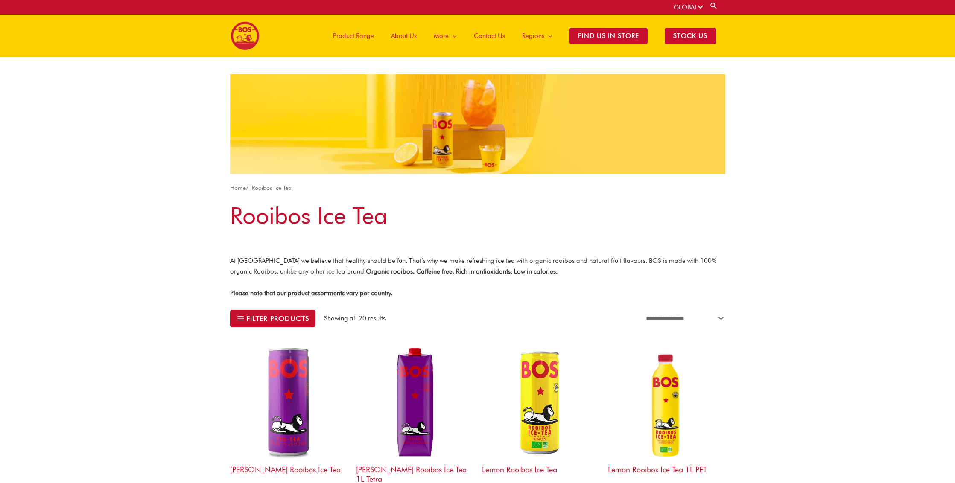 The image size is (955, 483). Describe the element at coordinates (714, 6) in the screenshot. I see `a: Search button` at that location.